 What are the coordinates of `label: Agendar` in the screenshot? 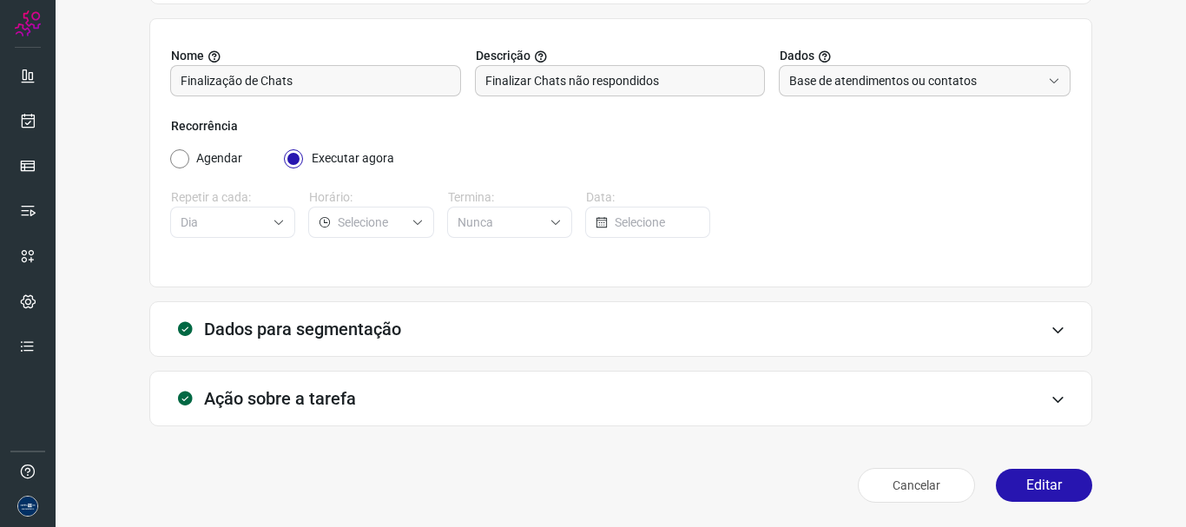 It's located at (219, 158).